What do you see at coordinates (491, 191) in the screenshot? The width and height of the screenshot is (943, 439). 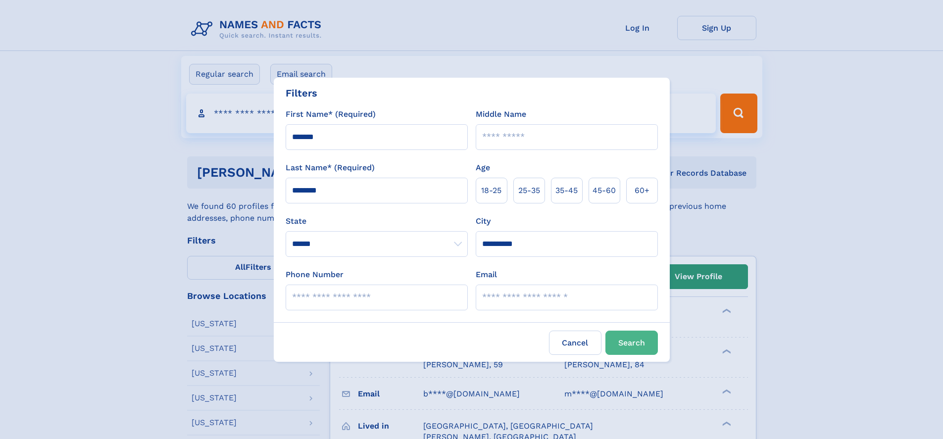 I see `span: 18‑25` at bounding box center [491, 191].